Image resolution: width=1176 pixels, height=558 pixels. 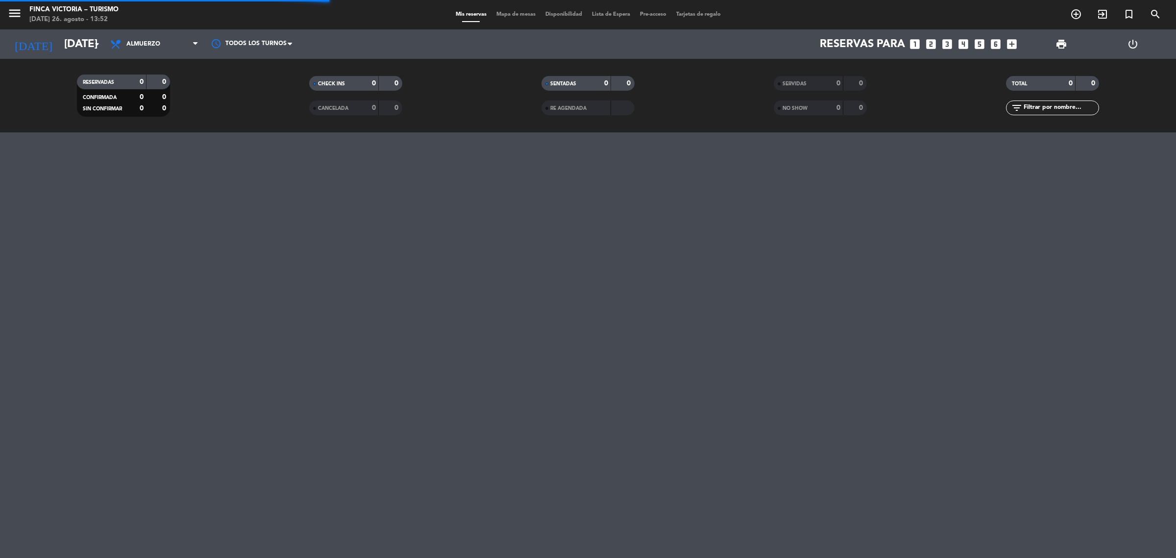 I want to click on i: arrow_drop_down, so click(x=97, y=44).